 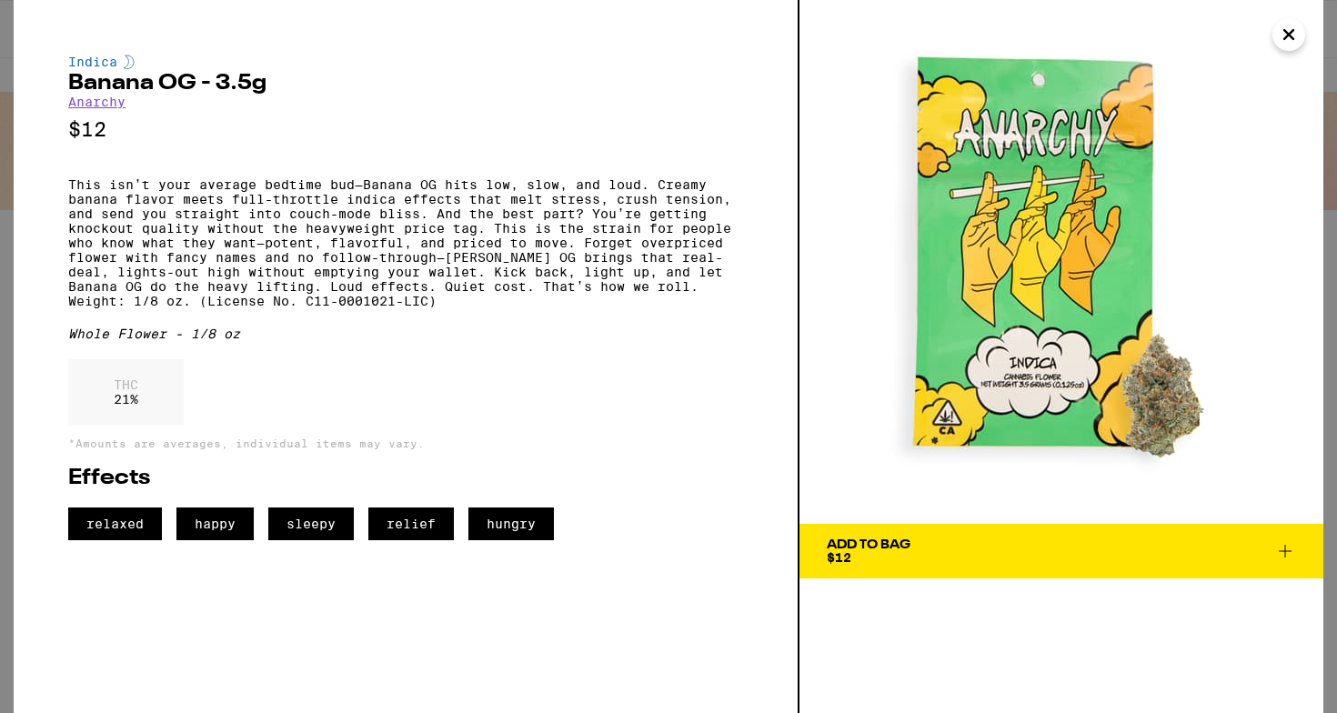 What do you see at coordinates (511, 524) in the screenshot?
I see `span: hungry` at bounding box center [511, 524].